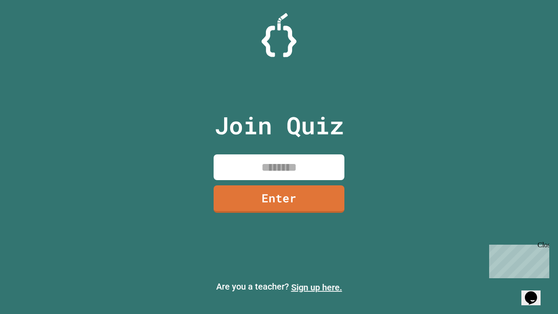 The image size is (558, 314). What do you see at coordinates (32, 29) in the screenshot?
I see `div: Chat with us now!Close` at bounding box center [32, 29].